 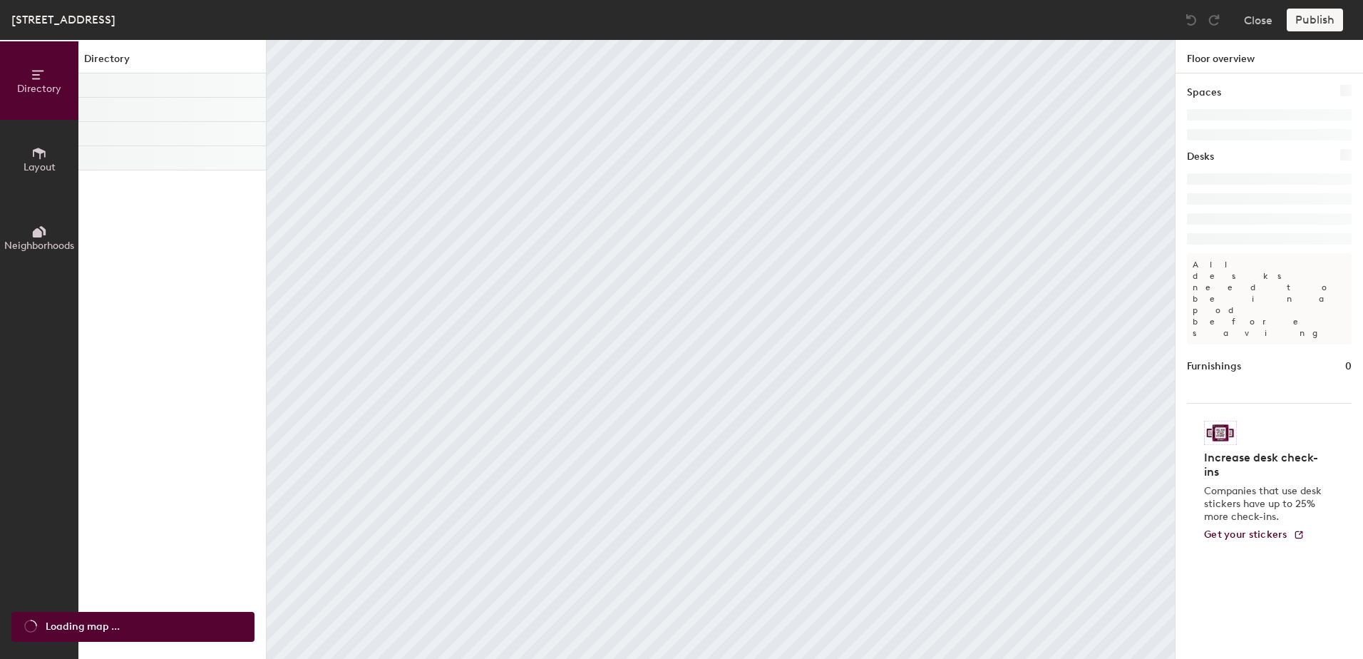 I want to click on p: All desks need to be in a pod before saving, so click(x=1269, y=299).